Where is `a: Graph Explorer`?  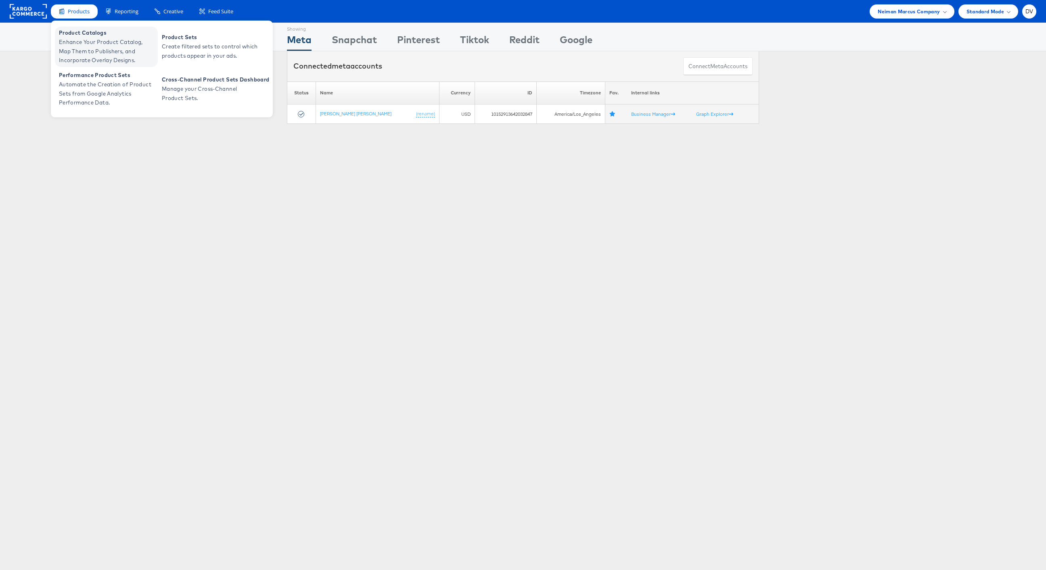
a: Graph Explorer is located at coordinates (715, 114).